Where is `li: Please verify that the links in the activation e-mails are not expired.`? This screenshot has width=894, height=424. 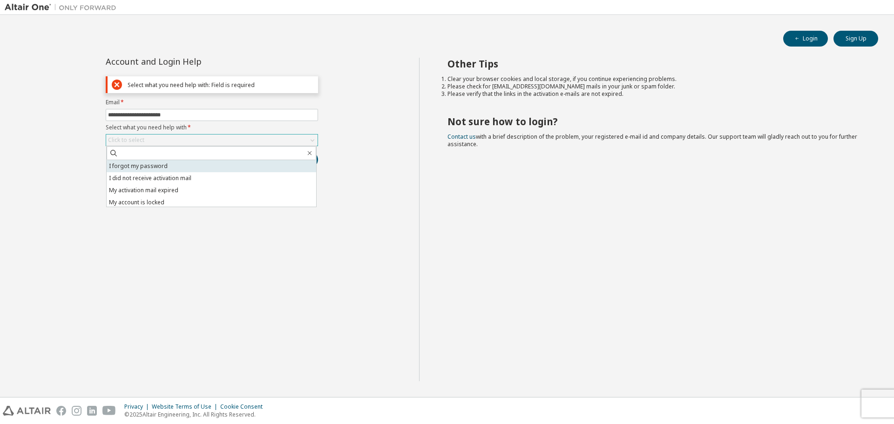
li: Please verify that the links in the activation e-mails are not expired. is located at coordinates (655, 94).